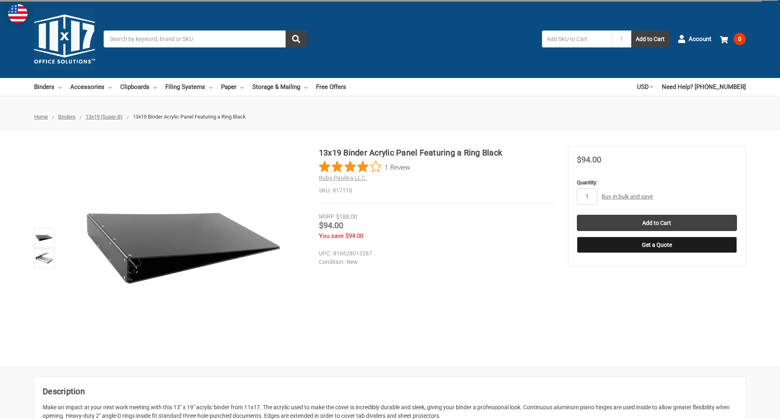 The image size is (780, 419). I want to click on a: 13x19 (Super-B), so click(104, 117).